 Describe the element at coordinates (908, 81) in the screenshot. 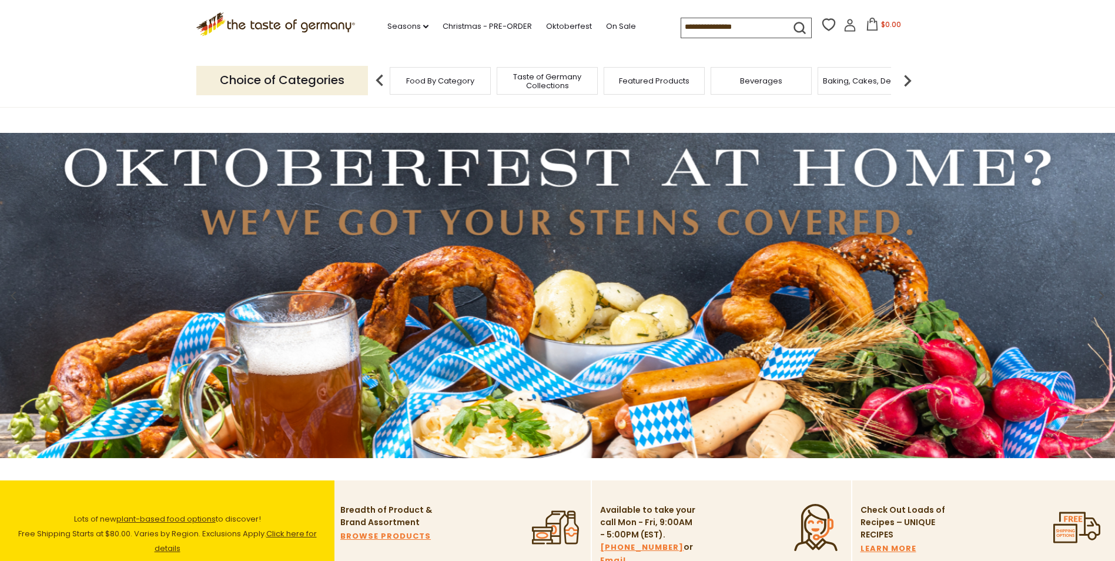

I see `img: next arrow` at that location.